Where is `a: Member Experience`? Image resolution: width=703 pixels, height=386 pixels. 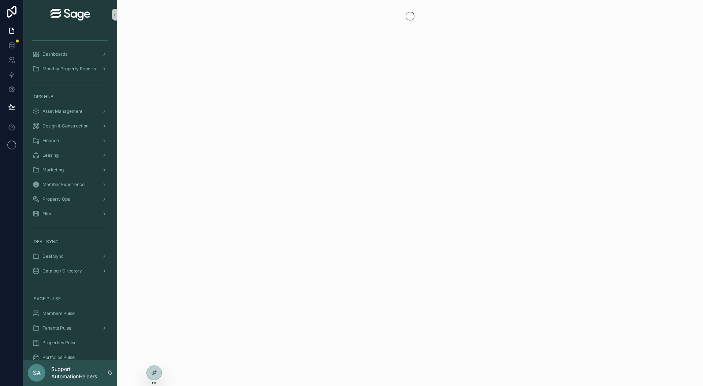 a: Member Experience is located at coordinates (70, 184).